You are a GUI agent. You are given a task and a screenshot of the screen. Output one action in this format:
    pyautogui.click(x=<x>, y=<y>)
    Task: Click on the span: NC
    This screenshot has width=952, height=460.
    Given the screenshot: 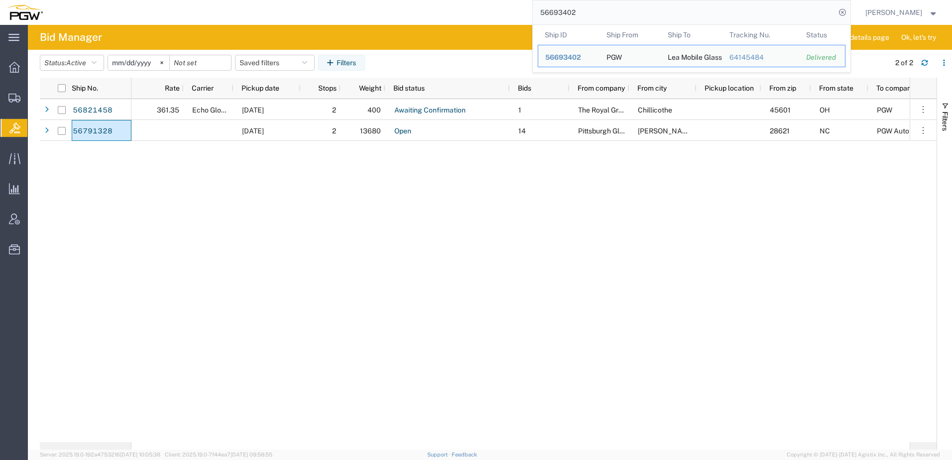 What is the action you would take?
    pyautogui.click(x=825, y=131)
    